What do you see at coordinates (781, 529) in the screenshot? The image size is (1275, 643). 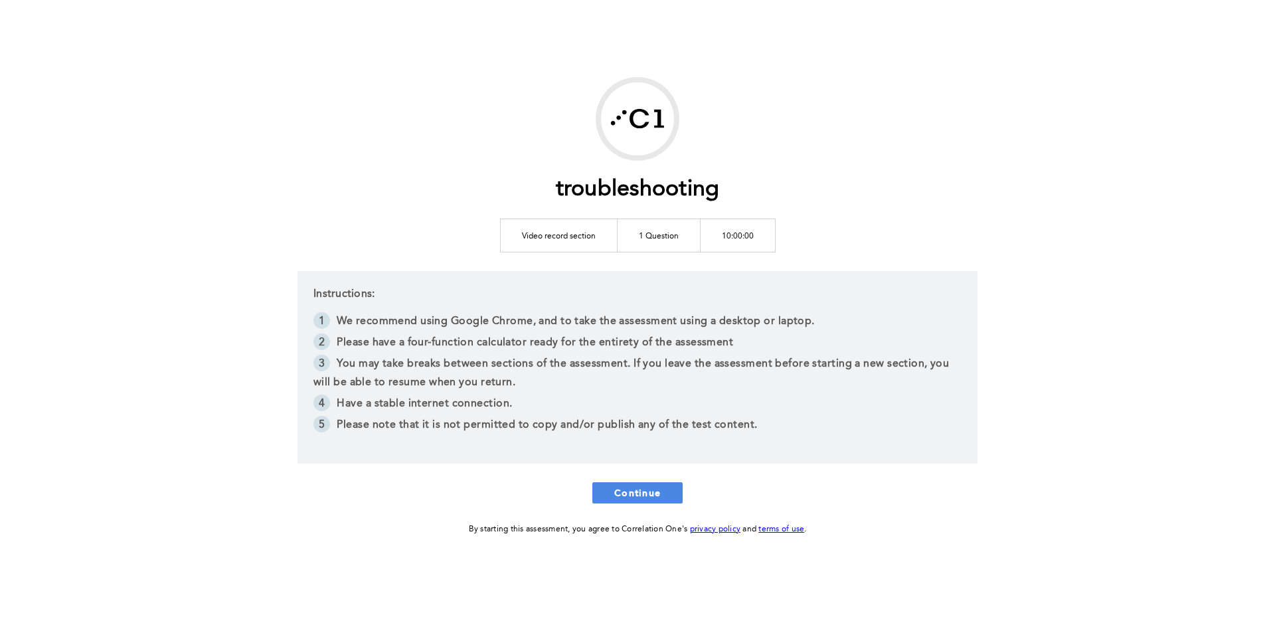 I see `a: terms of use` at bounding box center [781, 529].